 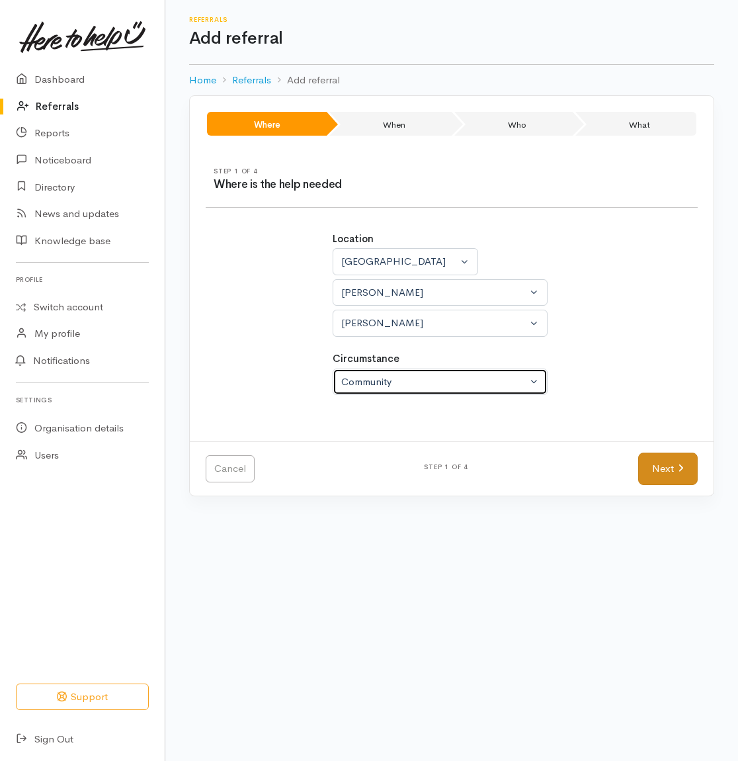 What do you see at coordinates (513, 124) in the screenshot?
I see `li: Who` at bounding box center [513, 124].